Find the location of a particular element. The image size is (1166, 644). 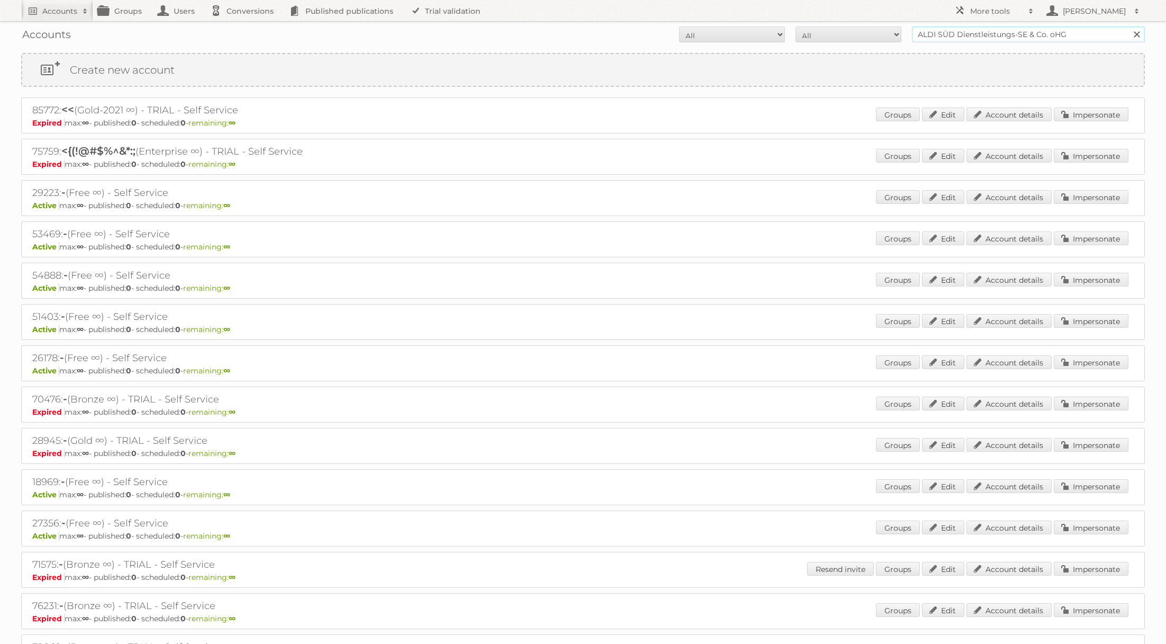

h2: Accounts is located at coordinates (60, 11).